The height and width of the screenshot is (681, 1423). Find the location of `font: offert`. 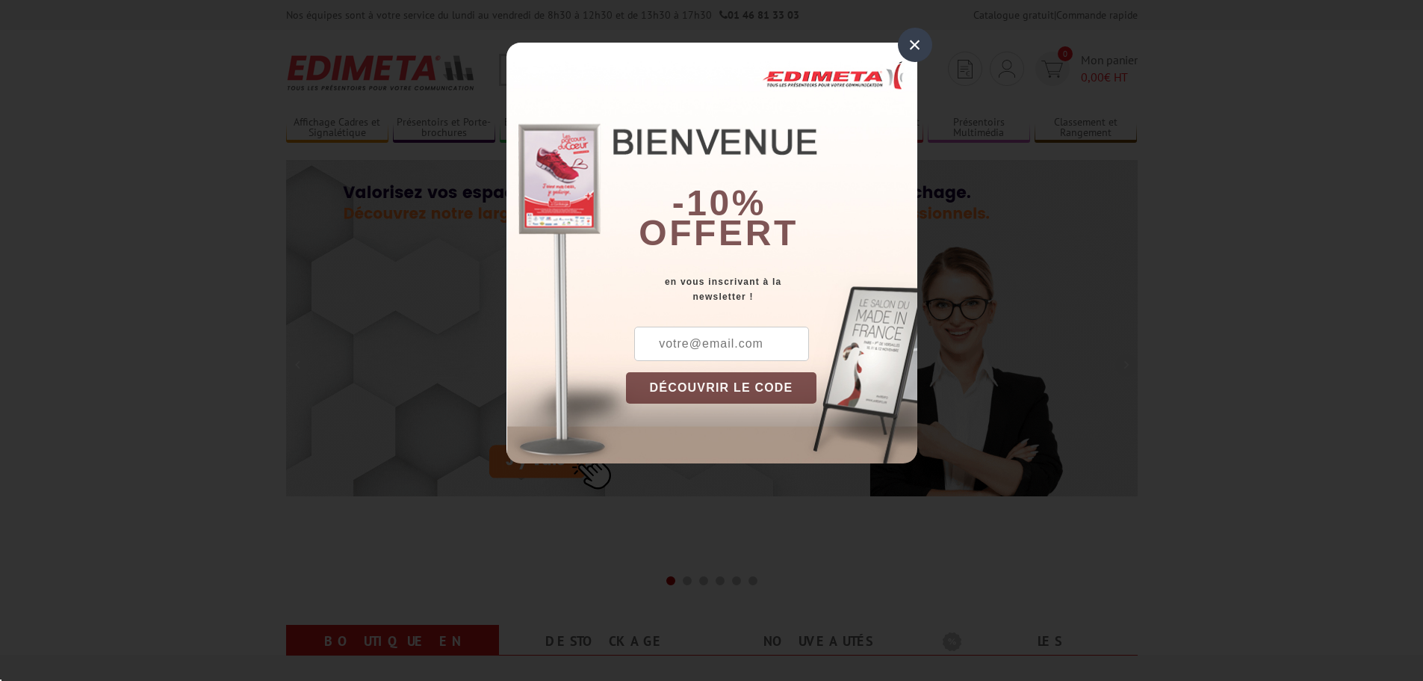

font: offert is located at coordinates (719, 232).